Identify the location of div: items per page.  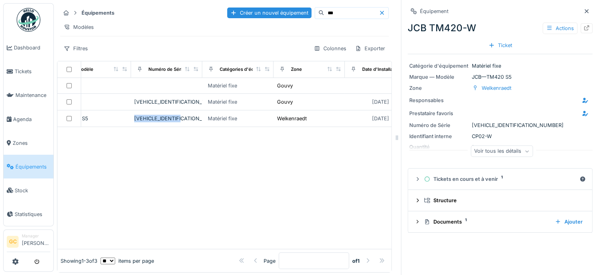
(127, 261).